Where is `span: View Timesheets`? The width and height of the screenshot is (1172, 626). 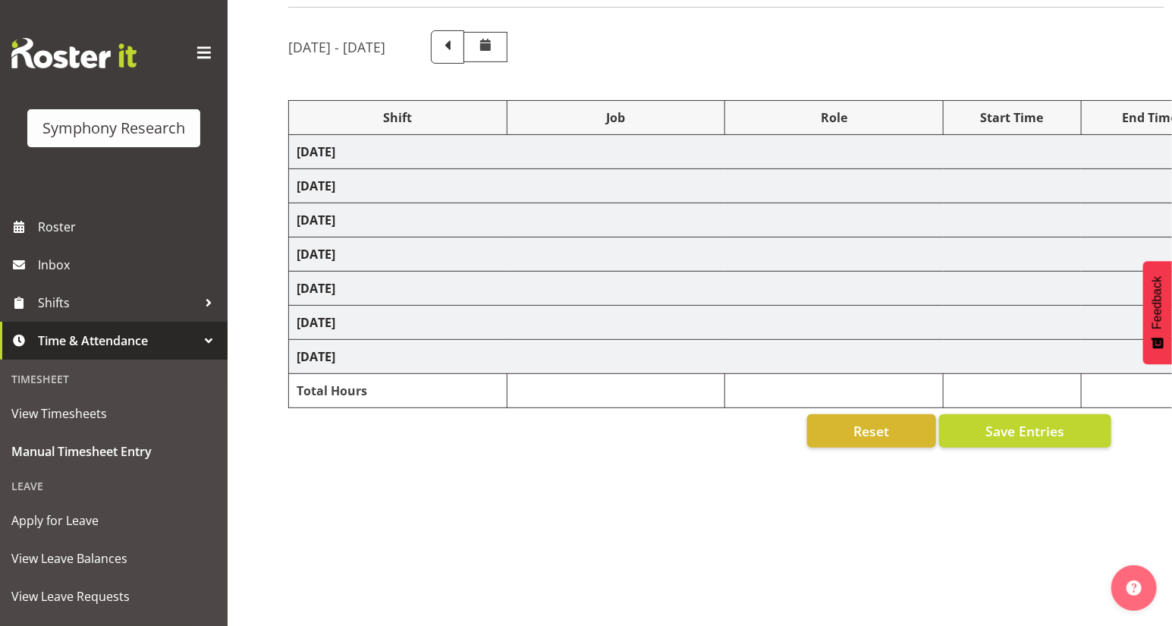 span: View Timesheets is located at coordinates (114, 413).